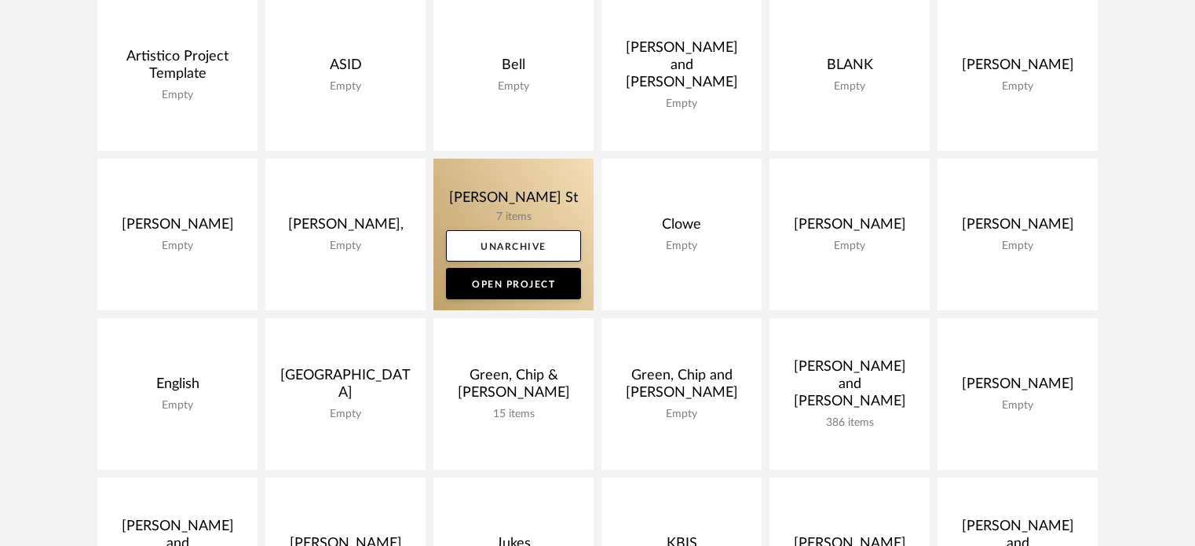  I want to click on div: Artistico Project Template, so click(177, 68).